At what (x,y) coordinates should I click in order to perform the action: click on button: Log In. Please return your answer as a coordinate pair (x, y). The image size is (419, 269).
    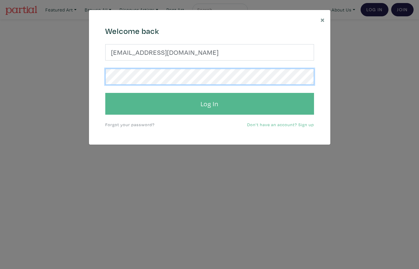
    Looking at the image, I should click on (210, 104).